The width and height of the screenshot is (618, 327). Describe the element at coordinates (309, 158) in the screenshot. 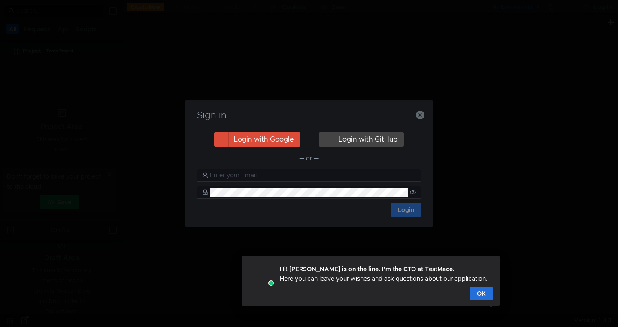

I see `div: — or —` at that location.